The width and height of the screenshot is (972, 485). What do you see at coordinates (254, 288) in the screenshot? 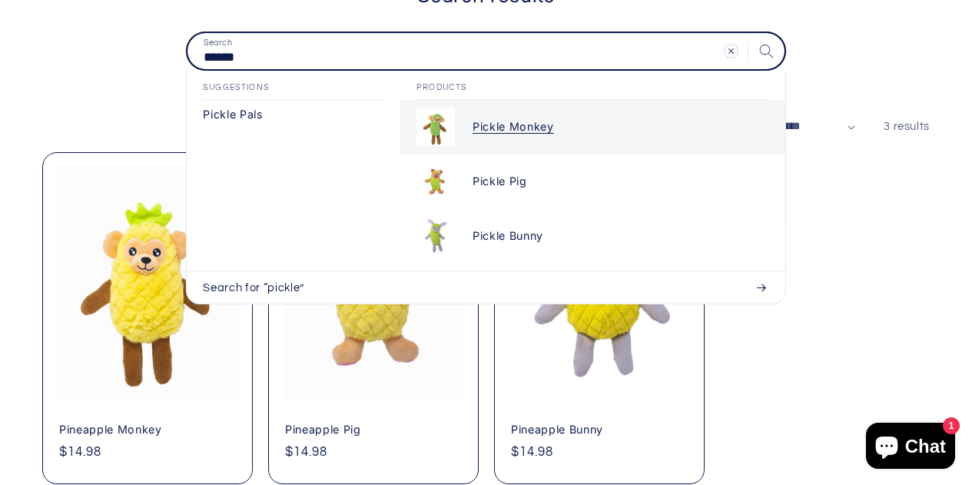
I see `span: Search for “pickle”` at bounding box center [254, 288].